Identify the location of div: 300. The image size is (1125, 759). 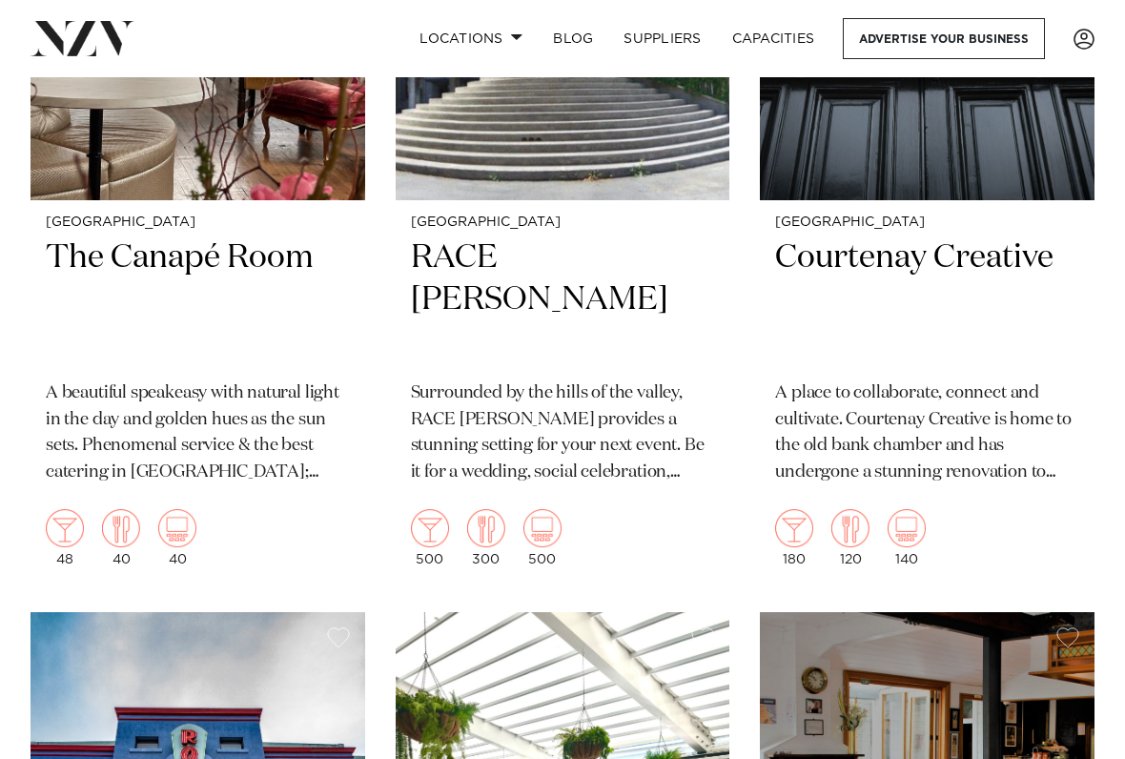
(486, 538).